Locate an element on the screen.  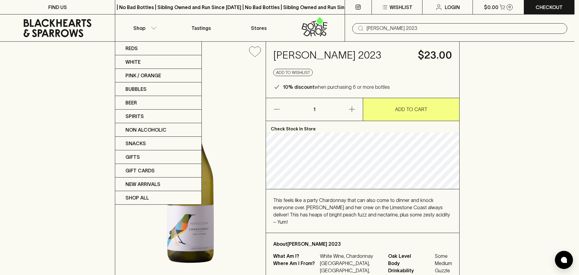
p: Reds is located at coordinates (131, 48).